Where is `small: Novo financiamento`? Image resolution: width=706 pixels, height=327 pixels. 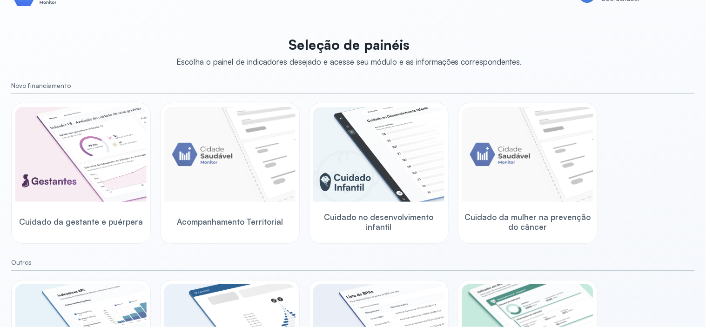 small: Novo financiamento is located at coordinates (353, 86).